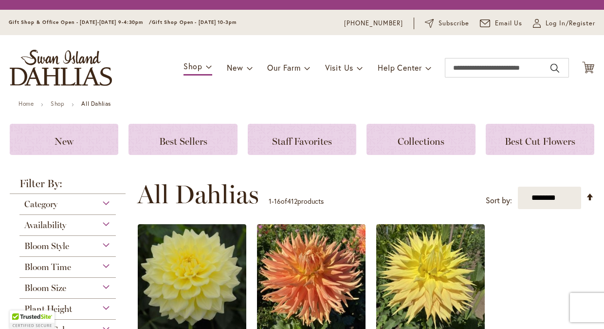 The height and width of the screenshot is (329, 604). Describe the element at coordinates (183, 141) in the screenshot. I see `span: Best Sellers` at that location.